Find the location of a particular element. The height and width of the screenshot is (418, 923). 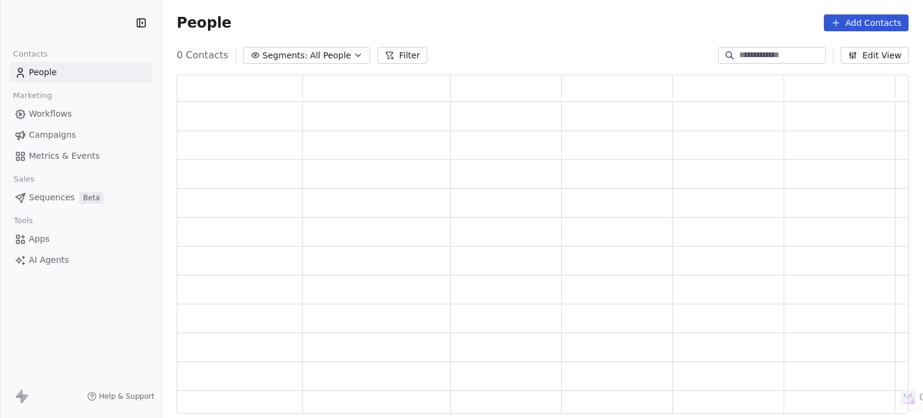

span: All People is located at coordinates (331, 55).